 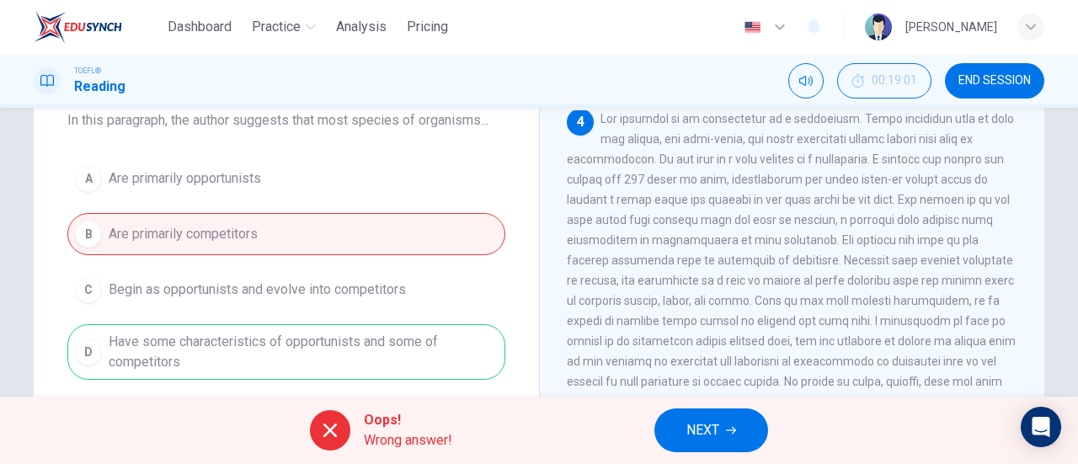 What do you see at coordinates (99, 87) in the screenshot?
I see `h1: Reading` at bounding box center [99, 87].